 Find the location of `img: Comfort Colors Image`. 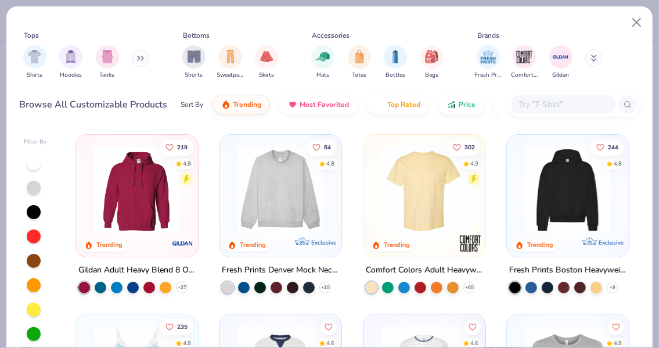

img: Comfort Colors Image is located at coordinates (524, 57).